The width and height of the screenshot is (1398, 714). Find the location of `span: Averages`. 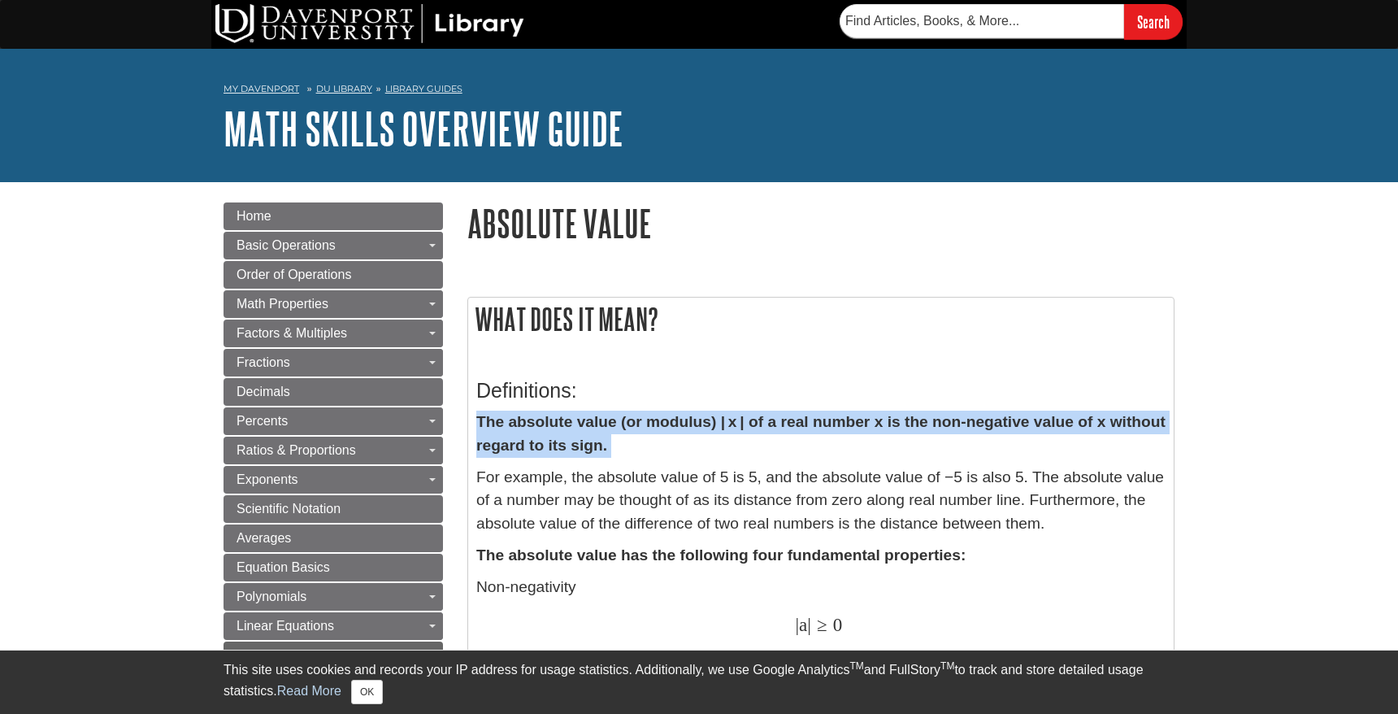

span: Averages is located at coordinates (263, 537).